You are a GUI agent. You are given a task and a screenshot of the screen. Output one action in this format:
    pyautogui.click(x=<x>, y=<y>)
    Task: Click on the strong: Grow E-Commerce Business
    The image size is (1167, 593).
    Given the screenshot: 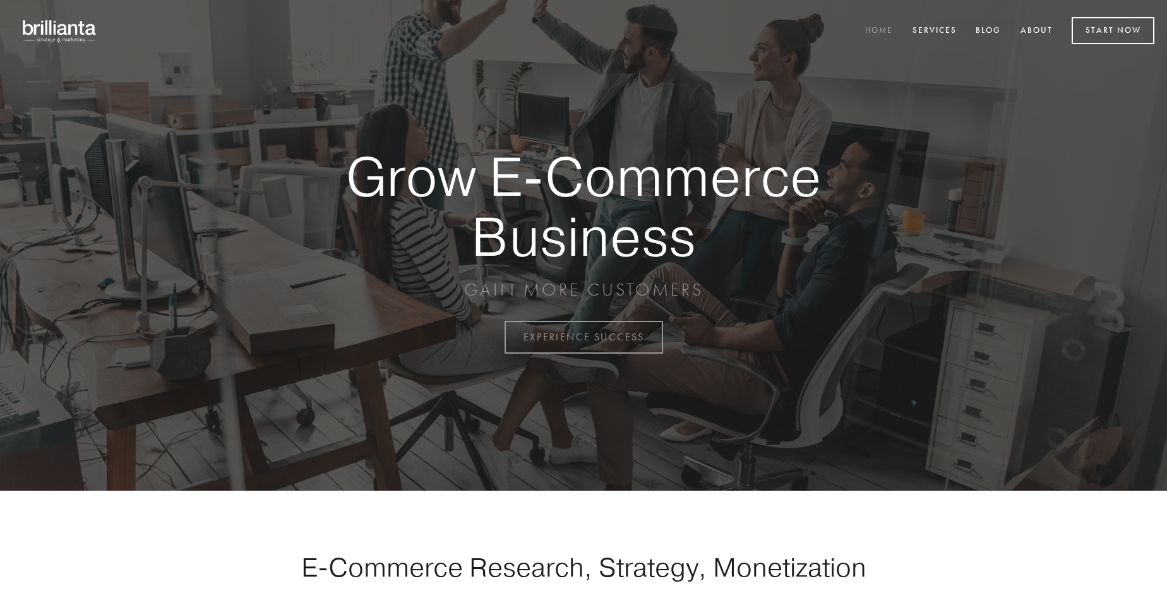 What is the action you would take?
    pyautogui.click(x=584, y=206)
    